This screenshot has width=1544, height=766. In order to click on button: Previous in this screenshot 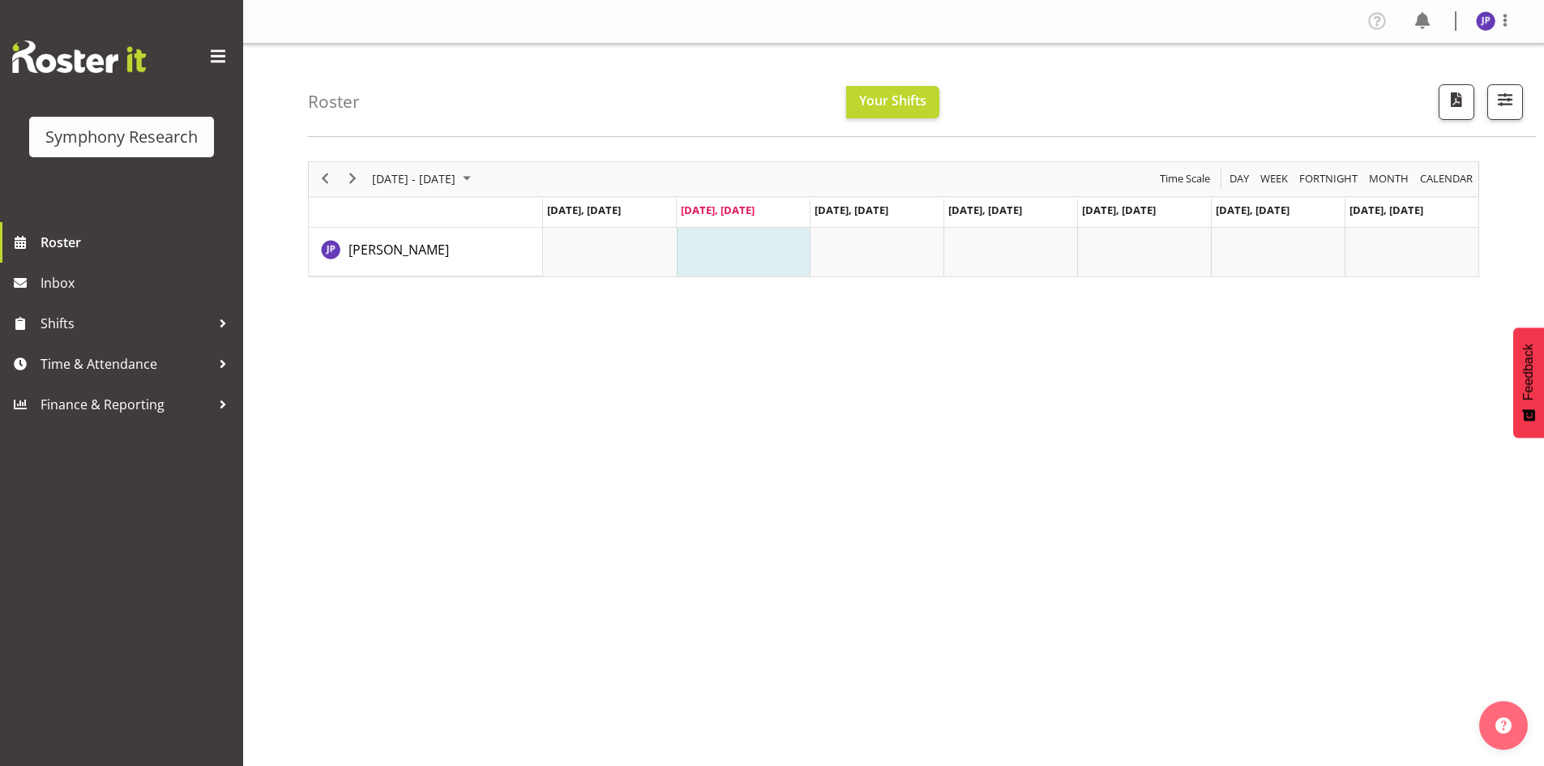, I will do `click(325, 178)`.